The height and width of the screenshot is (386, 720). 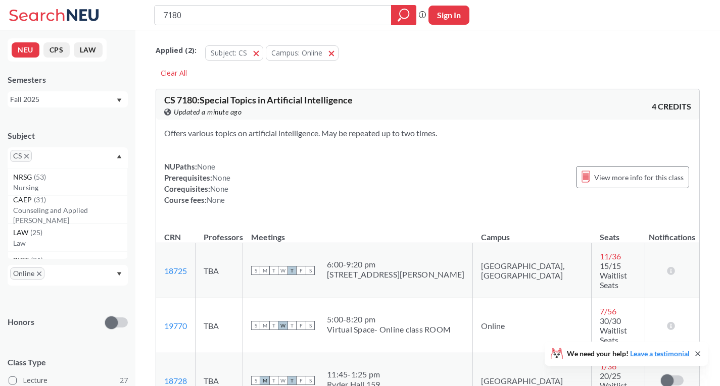 What do you see at coordinates (174, 73) in the screenshot?
I see `div: Clear All` at bounding box center [174, 73].